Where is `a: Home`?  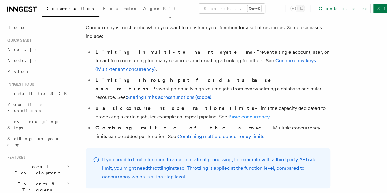
a: Home is located at coordinates (38, 28).